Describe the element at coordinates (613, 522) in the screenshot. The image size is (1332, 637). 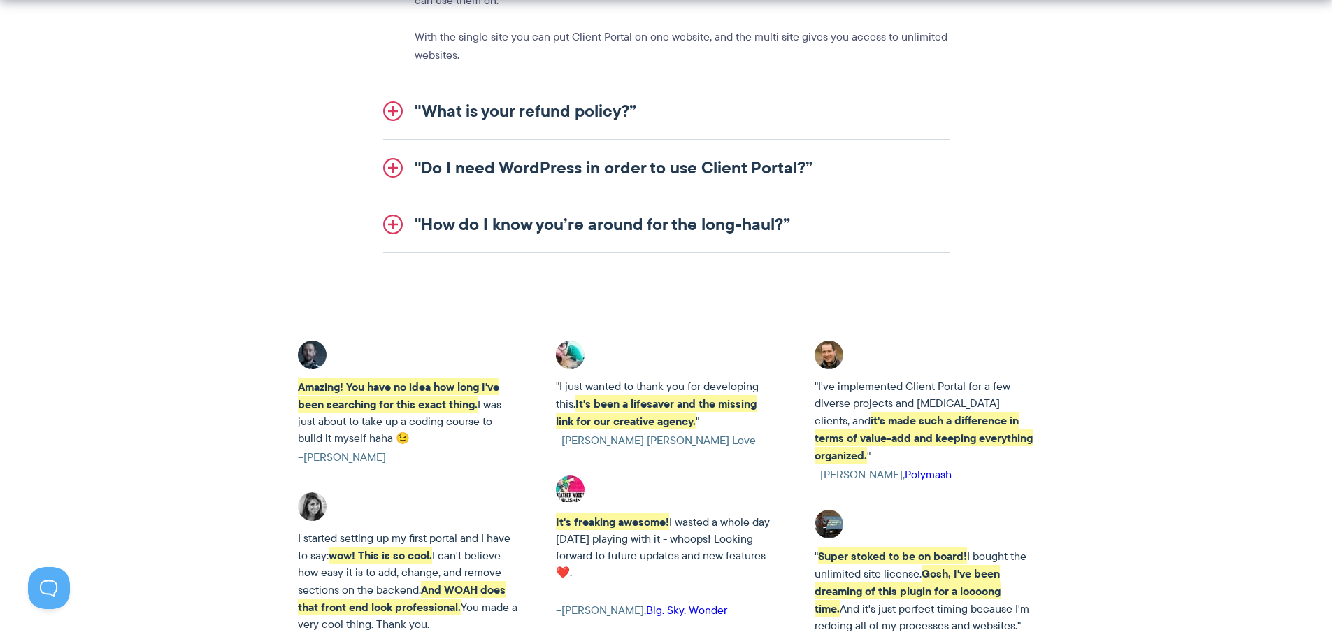
I see `strong: It's freaking awesome!` at that location.